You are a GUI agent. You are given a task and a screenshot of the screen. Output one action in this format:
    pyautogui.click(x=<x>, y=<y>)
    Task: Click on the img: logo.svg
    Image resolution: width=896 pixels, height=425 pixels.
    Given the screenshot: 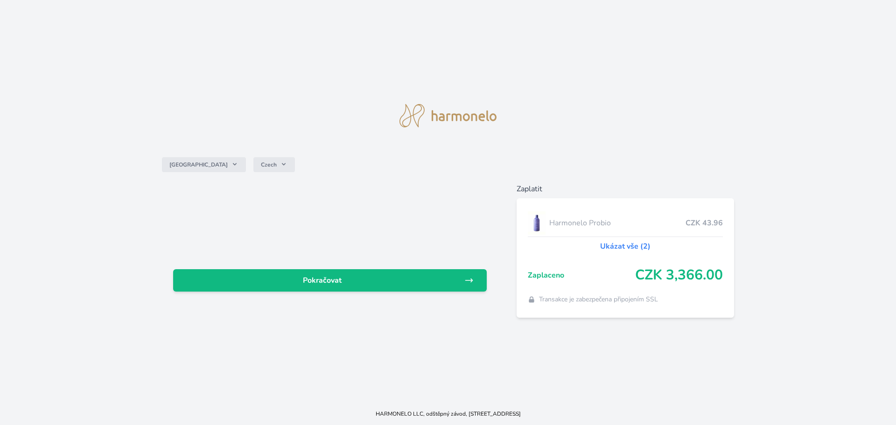 What is the action you would take?
    pyautogui.click(x=448, y=116)
    